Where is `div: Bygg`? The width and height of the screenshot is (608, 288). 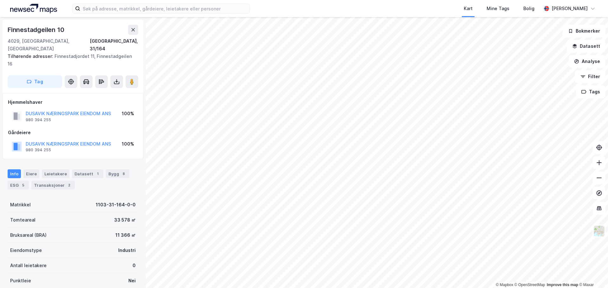 div: Bygg is located at coordinates (118, 174).